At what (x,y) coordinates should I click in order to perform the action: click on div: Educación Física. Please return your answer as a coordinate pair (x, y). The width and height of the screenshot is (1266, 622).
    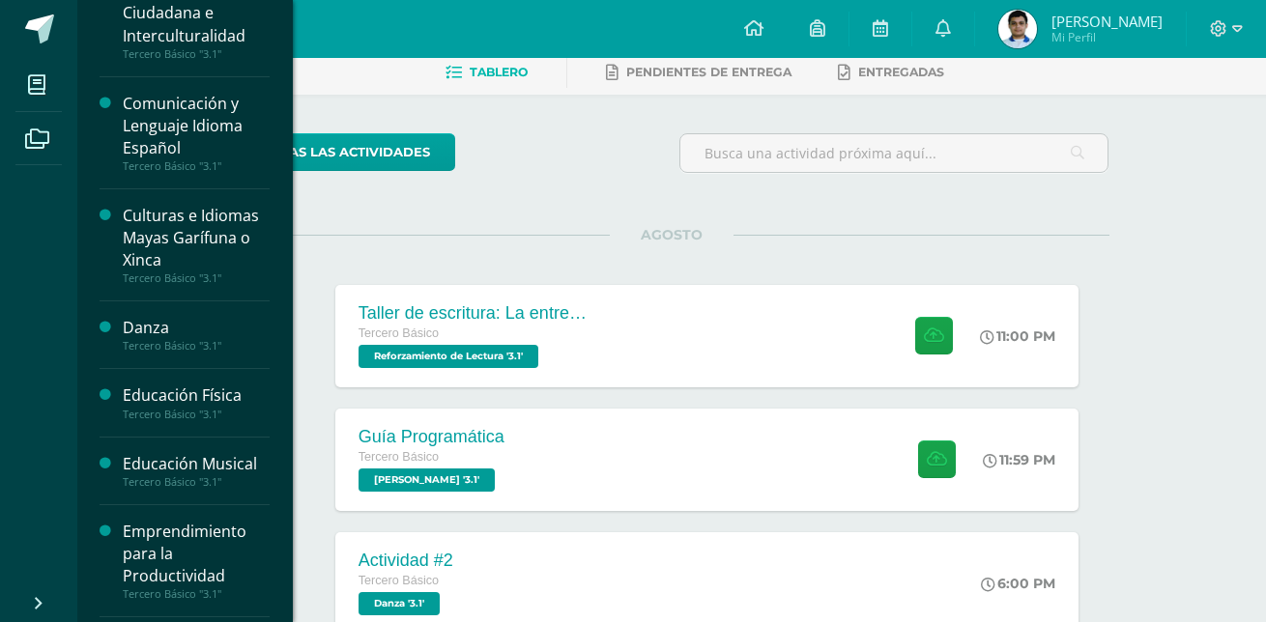
    Looking at the image, I should click on (196, 395).